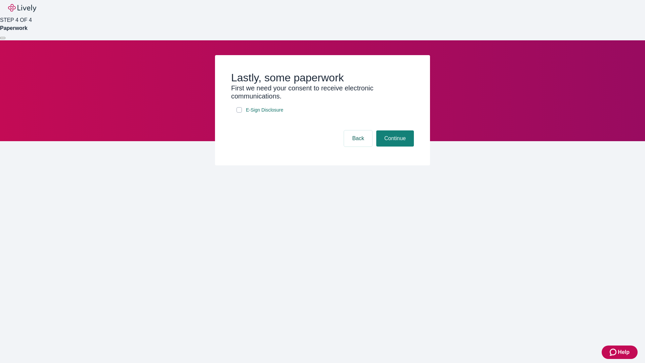  What do you see at coordinates (395, 138) in the screenshot?
I see `button: Continue` at bounding box center [395, 138].